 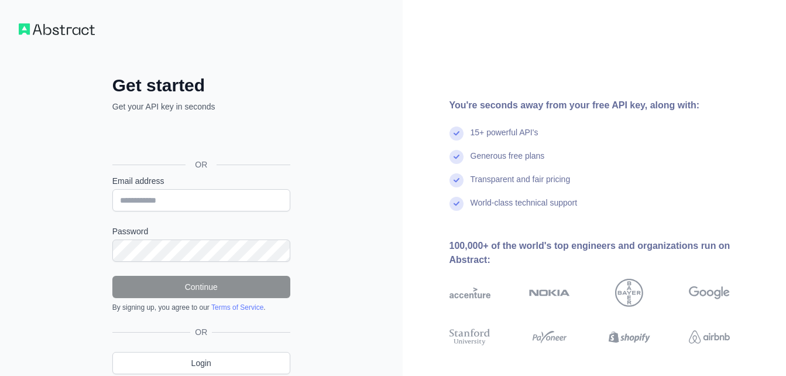 I want to click on div: You're seconds away from your free API key, along with:, so click(x=609, y=105).